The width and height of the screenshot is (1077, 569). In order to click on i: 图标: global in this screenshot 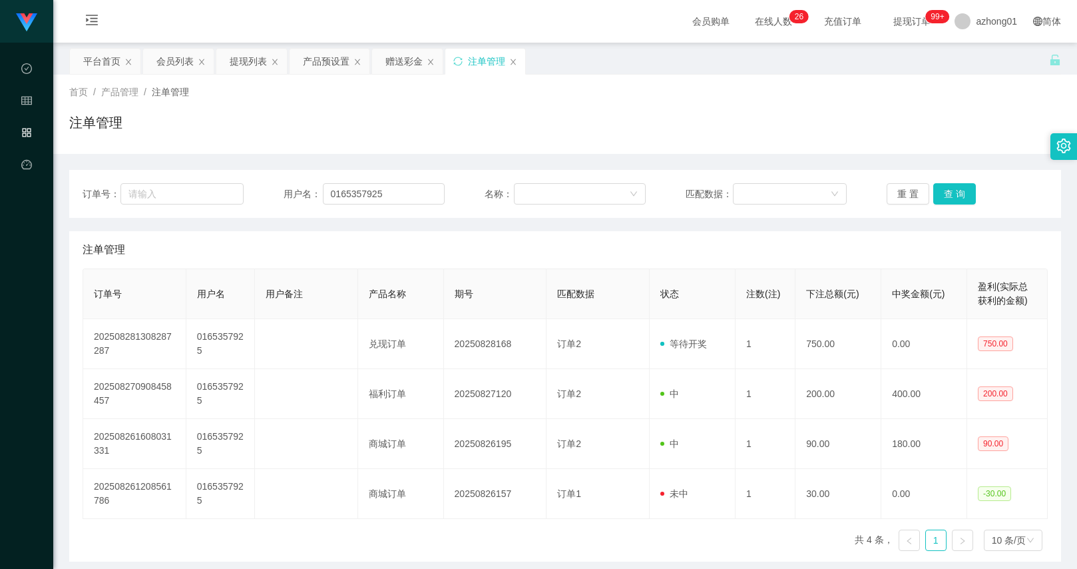, I will do `click(1038, 21)`.